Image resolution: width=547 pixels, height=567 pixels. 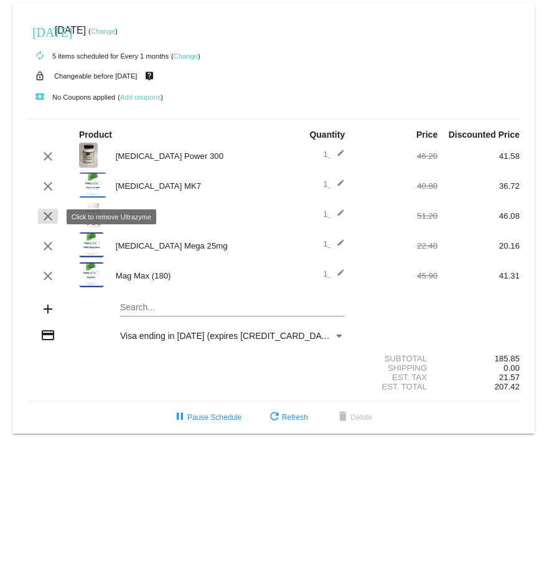 What do you see at coordinates (232, 308) in the screenshot?
I see `input: Search...` at bounding box center [232, 308].